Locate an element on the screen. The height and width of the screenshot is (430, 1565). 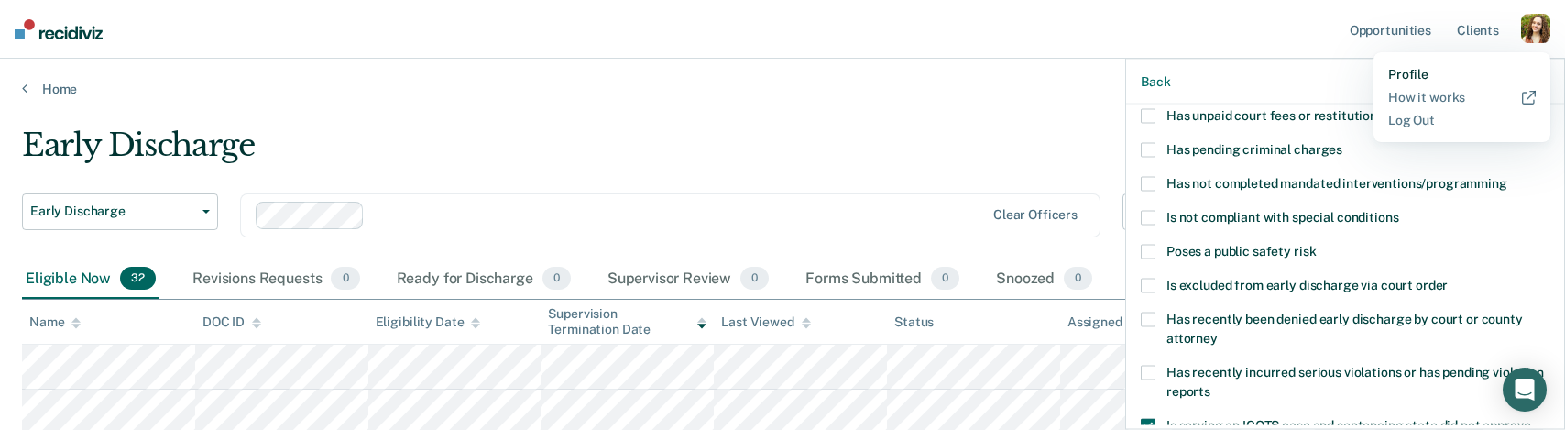
button: Back is located at coordinates (1155, 81).